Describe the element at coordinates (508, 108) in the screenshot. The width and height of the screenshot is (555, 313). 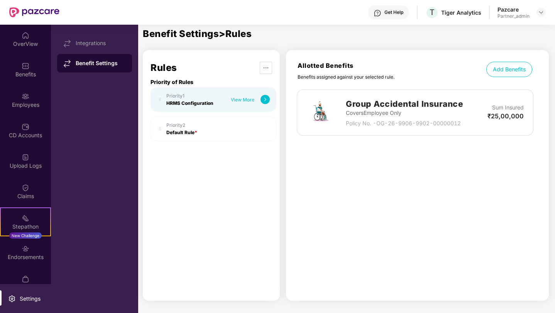
I see `p: Sum Insured` at that location.